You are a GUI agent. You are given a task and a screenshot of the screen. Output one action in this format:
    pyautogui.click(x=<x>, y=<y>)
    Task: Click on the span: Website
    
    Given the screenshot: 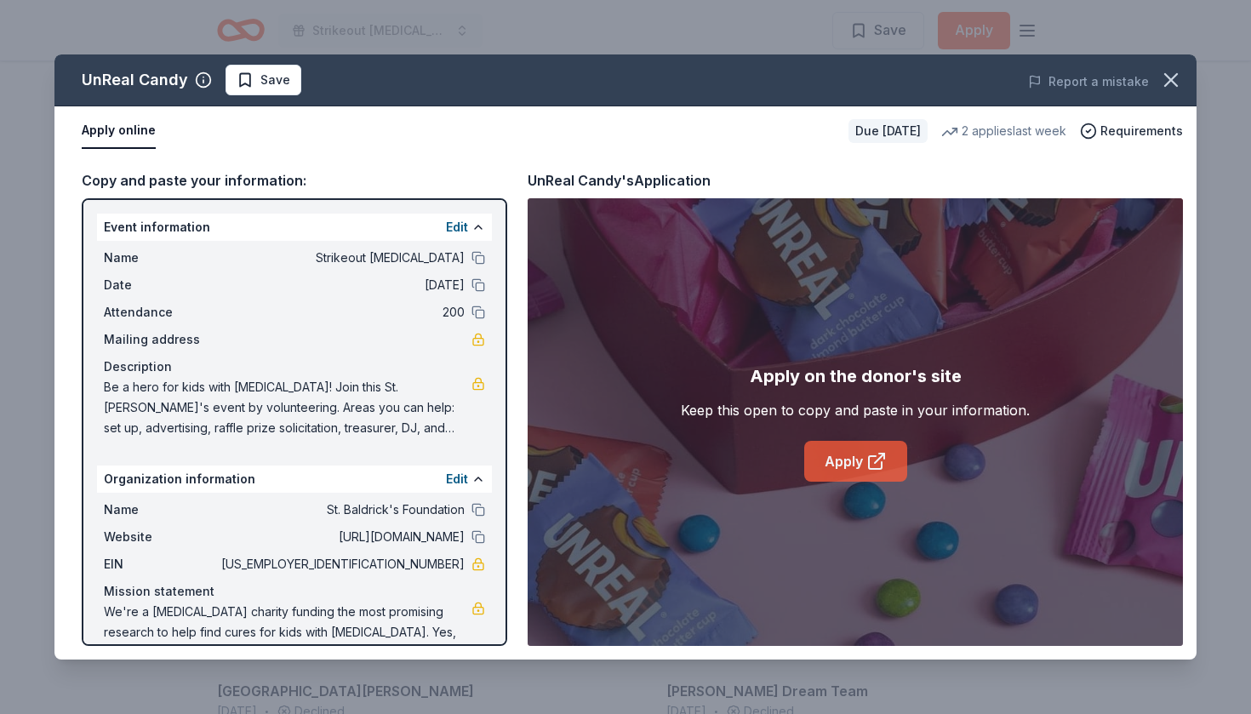 What is the action you would take?
    pyautogui.click(x=161, y=537)
    